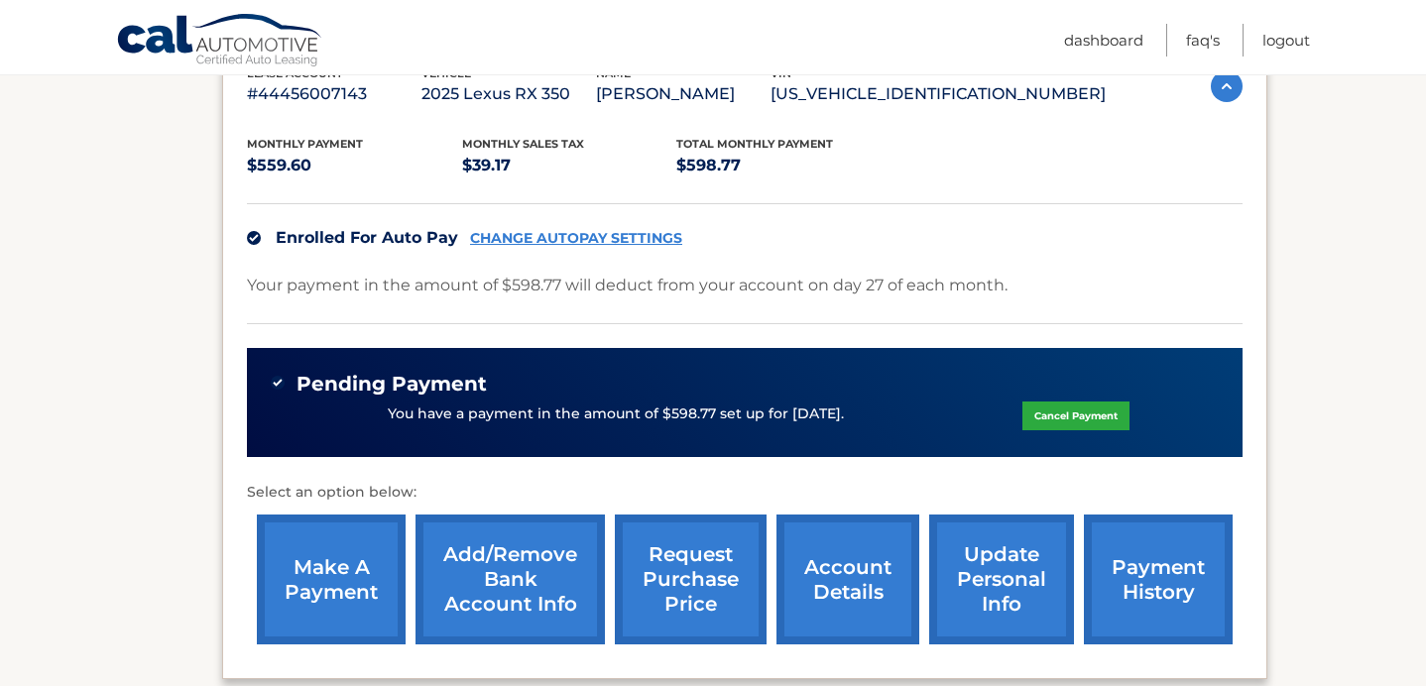 Image resolution: width=1426 pixels, height=686 pixels. Describe the element at coordinates (220, 42) in the screenshot. I see `a: Cal Automotive` at that location.